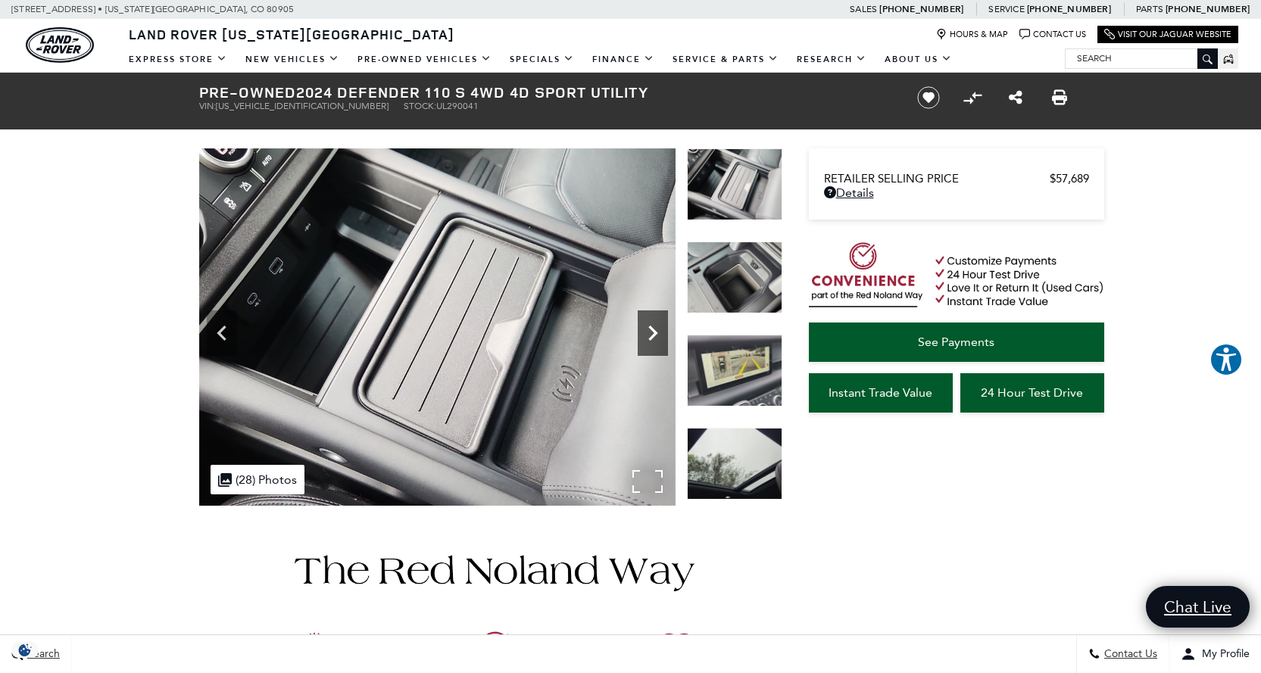  Describe the element at coordinates (540, 59) in the screenshot. I see `nav: Main Navigation` at that location.